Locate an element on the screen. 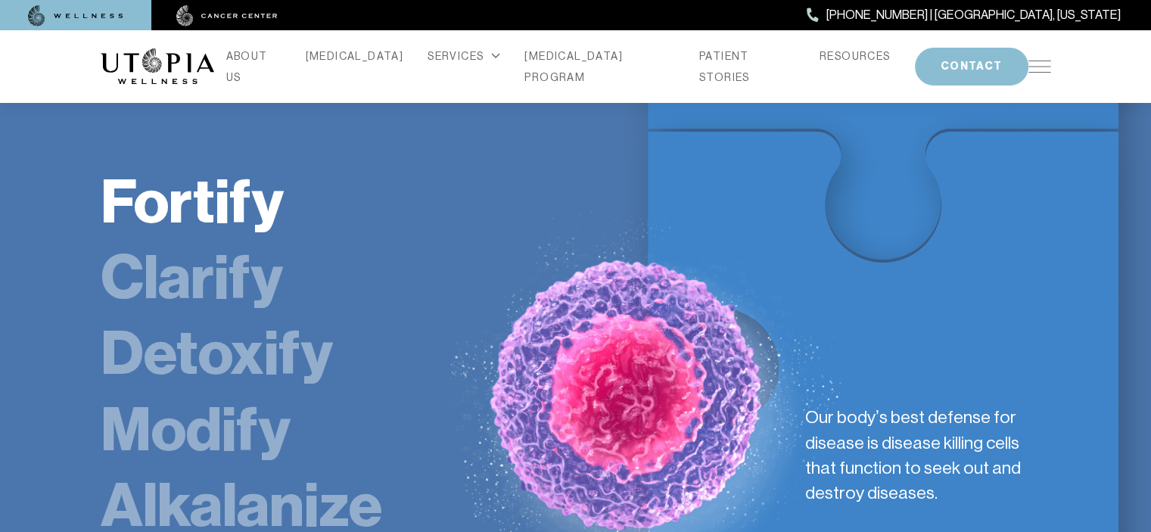 Image resolution: width=1151 pixels, height=532 pixels. div: SERVICES is located at coordinates (464, 56).